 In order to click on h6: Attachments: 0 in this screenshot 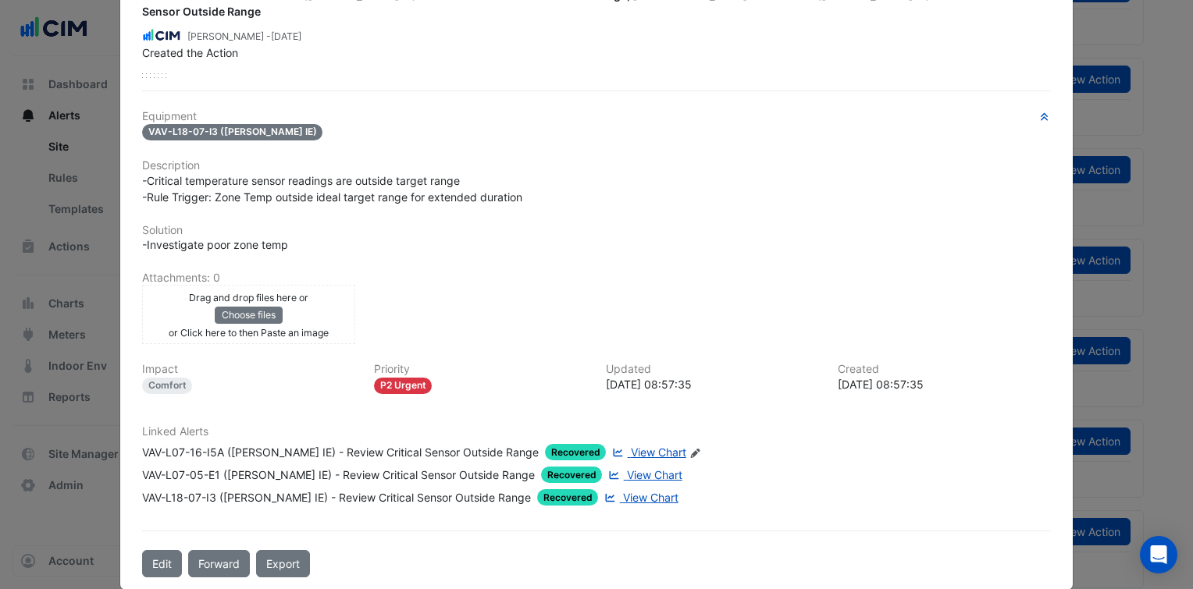, I will do `click(596, 278)`.